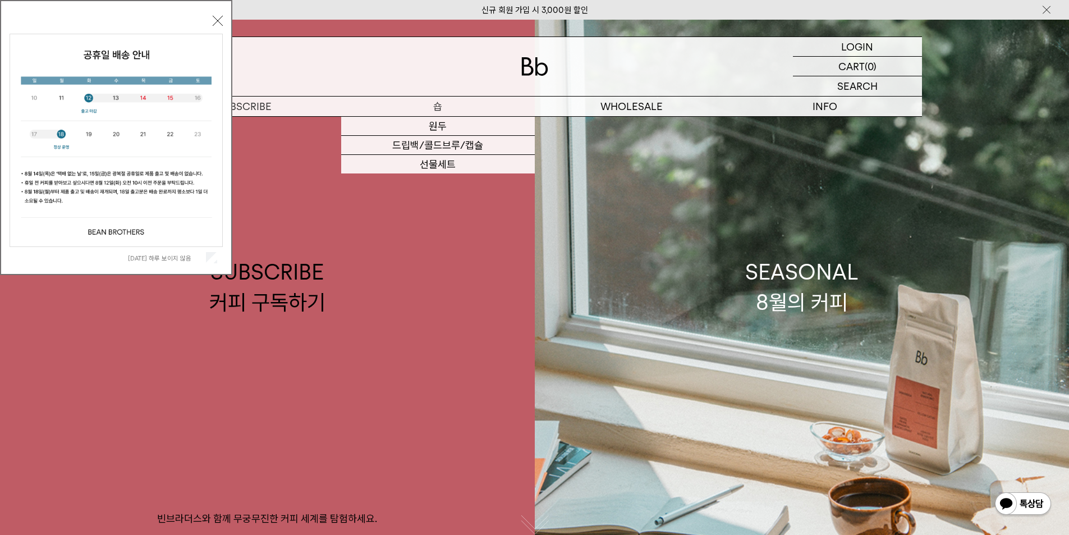  What do you see at coordinates (825, 106) in the screenshot?
I see `p: INFO` at bounding box center [825, 106].